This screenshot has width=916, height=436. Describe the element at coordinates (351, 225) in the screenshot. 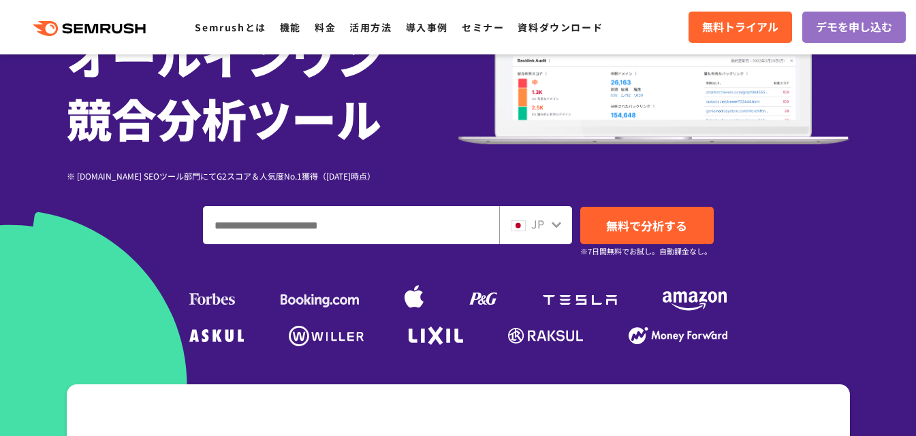

I see `input: ドメイン、キーワードまたはURLを入力してください` at that location.